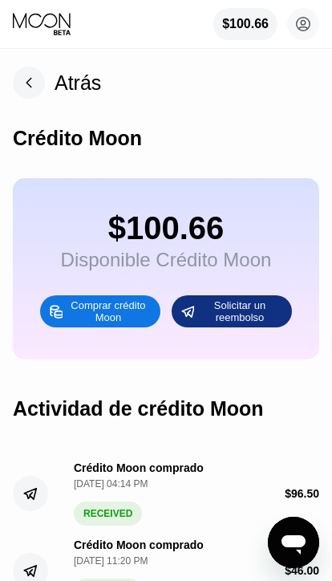  What do you see at coordinates (302, 570) in the screenshot?
I see `div: $ 46.00` at bounding box center [302, 570].